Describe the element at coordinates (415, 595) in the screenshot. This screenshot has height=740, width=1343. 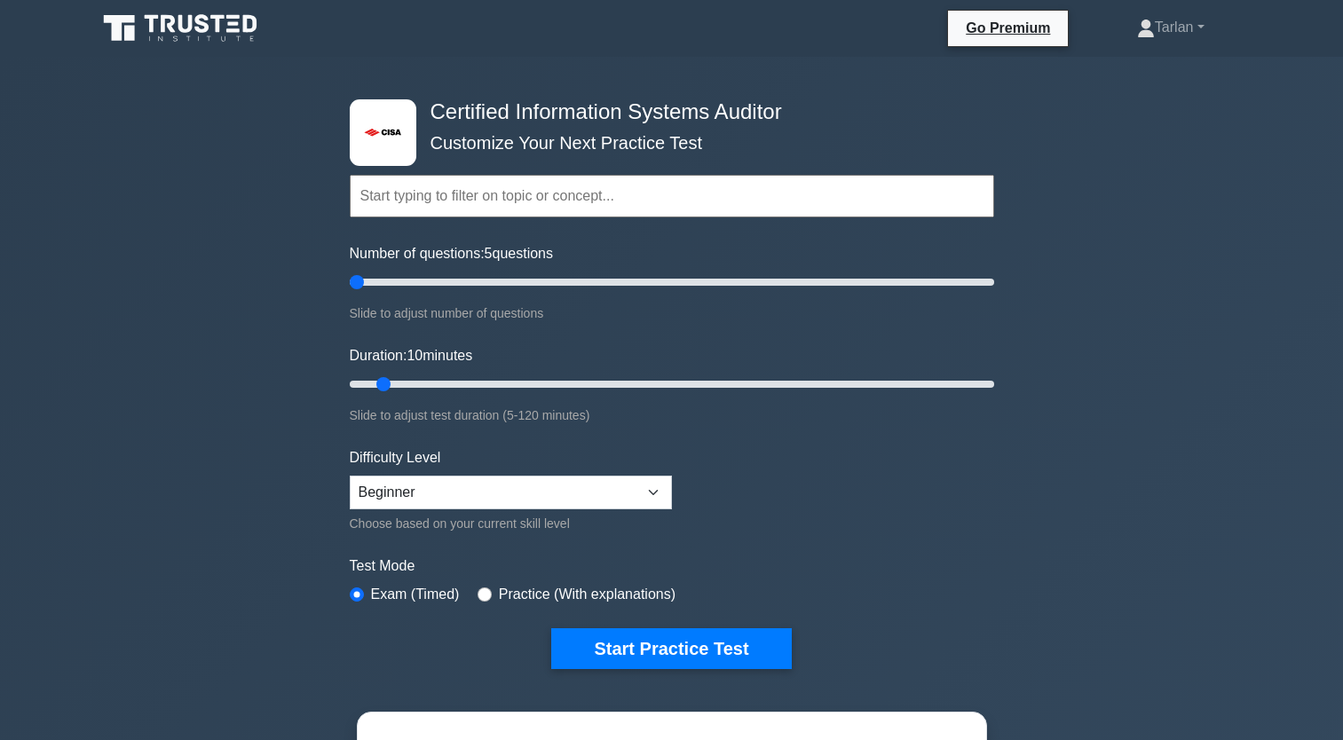
I see `label: Exam (Timed)` at that location.